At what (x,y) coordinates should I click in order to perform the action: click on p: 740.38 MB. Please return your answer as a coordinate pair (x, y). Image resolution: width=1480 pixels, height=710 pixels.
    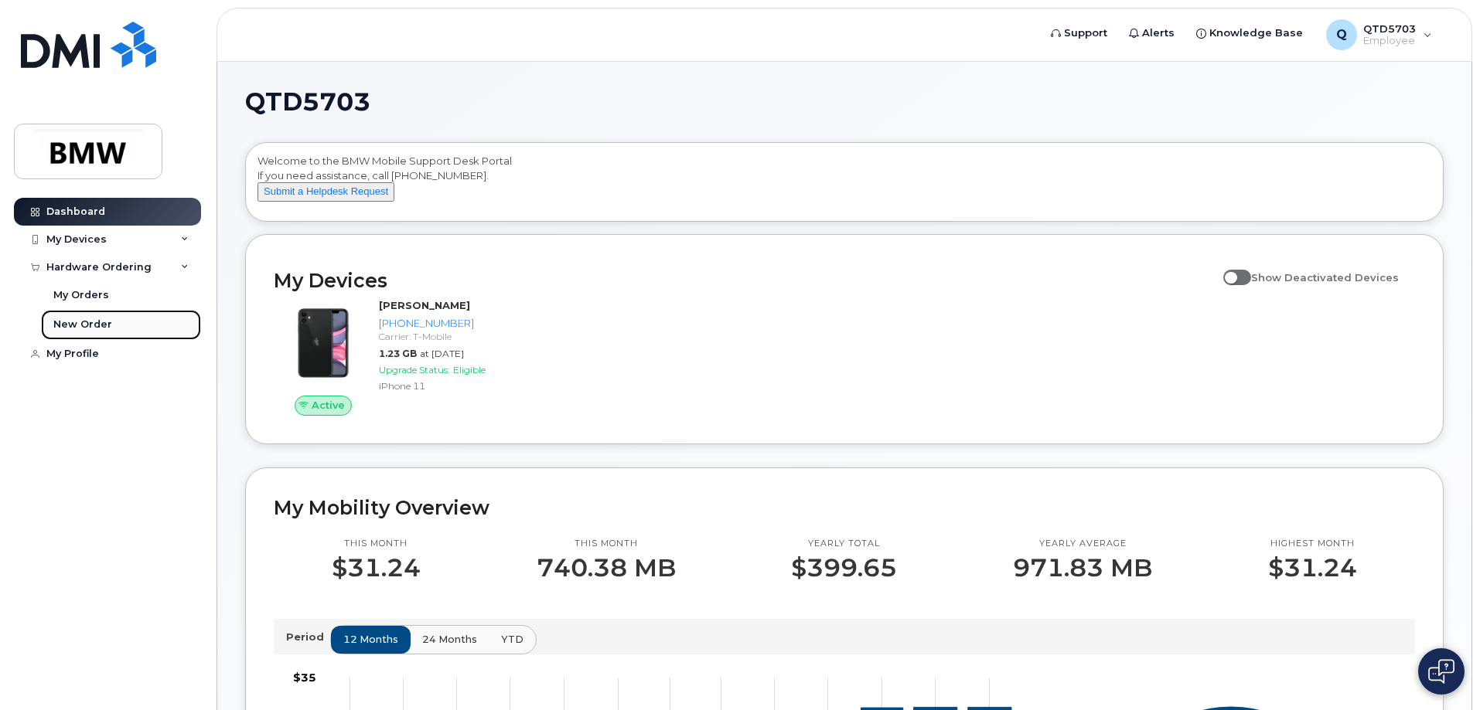
    Looking at the image, I should click on (606, 568).